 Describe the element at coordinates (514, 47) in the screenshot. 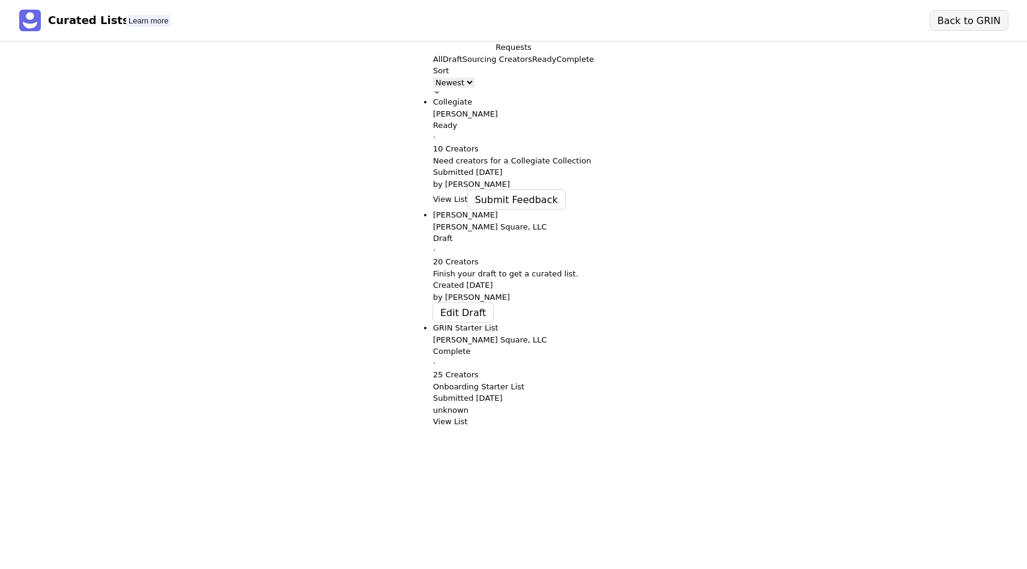

I see `h3: Requests` at that location.